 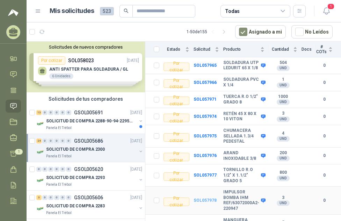 What do you see at coordinates (107, 11) in the screenshot?
I see `span: 523` at bounding box center [107, 11].